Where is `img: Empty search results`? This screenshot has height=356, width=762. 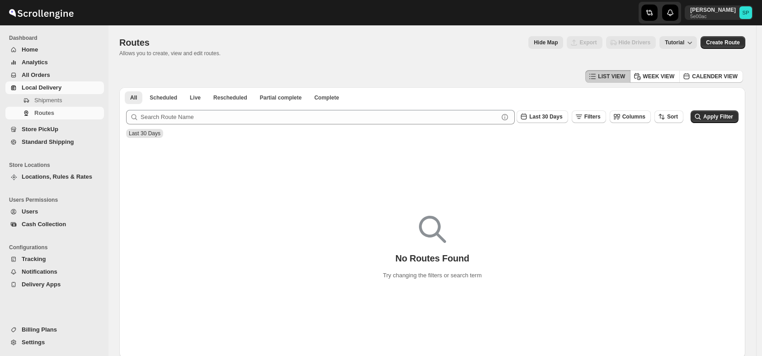 img: Empty search results is located at coordinates (433, 229).